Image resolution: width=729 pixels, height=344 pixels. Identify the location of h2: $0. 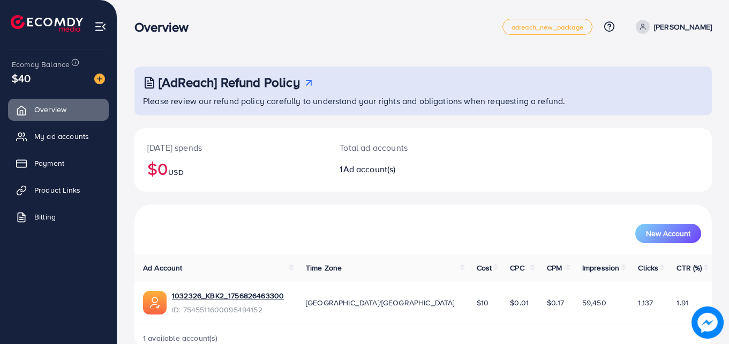
(230, 168).